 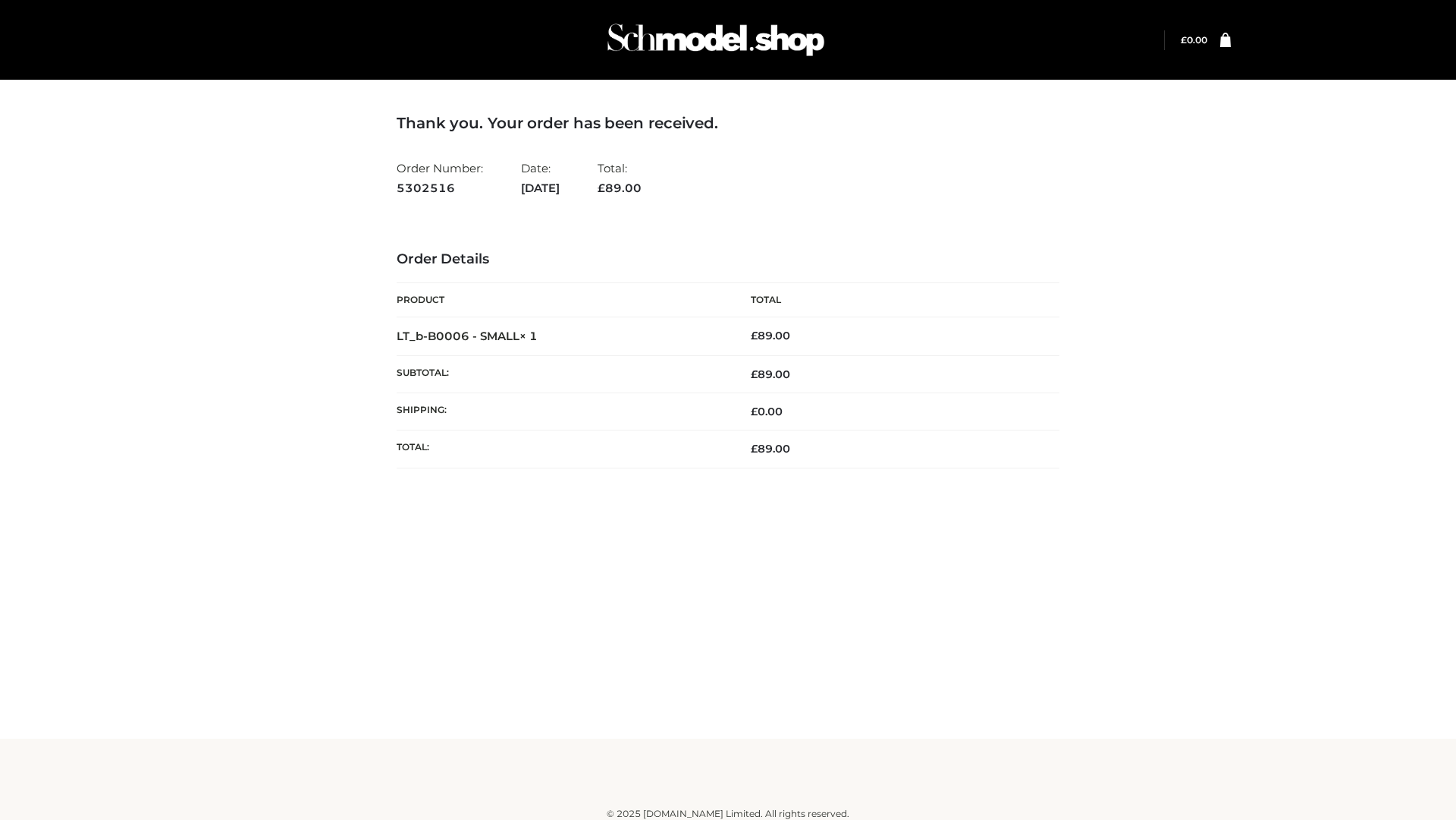 I want to click on h3: Thank you. Your order has been received., so click(x=728, y=123).